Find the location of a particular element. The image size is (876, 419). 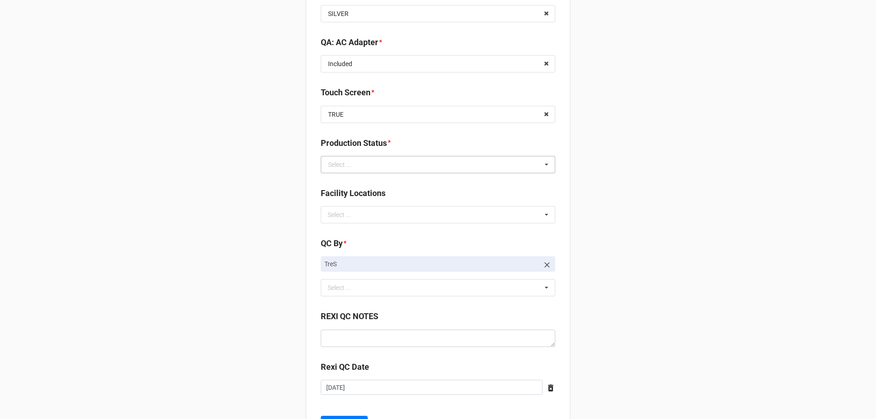

input: Date is located at coordinates (432, 388).